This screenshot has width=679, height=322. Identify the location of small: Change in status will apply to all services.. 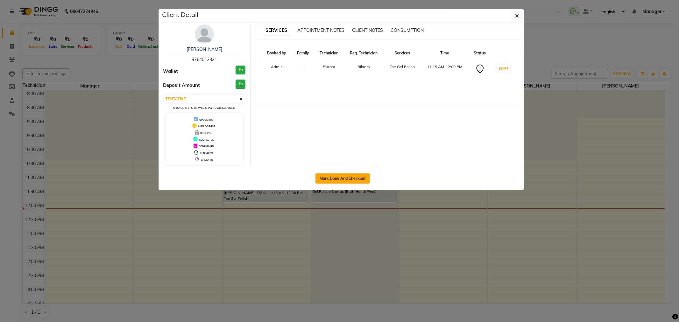
(204, 108).